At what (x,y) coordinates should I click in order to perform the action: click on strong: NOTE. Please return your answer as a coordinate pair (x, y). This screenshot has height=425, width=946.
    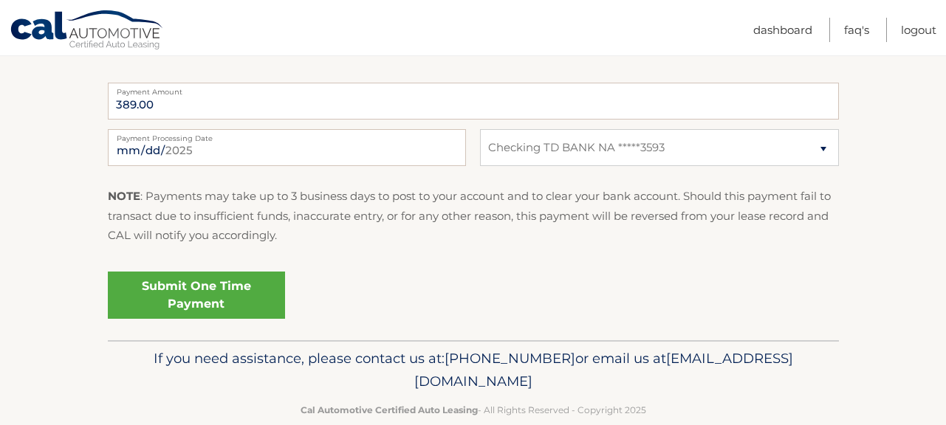
    Looking at the image, I should click on (124, 196).